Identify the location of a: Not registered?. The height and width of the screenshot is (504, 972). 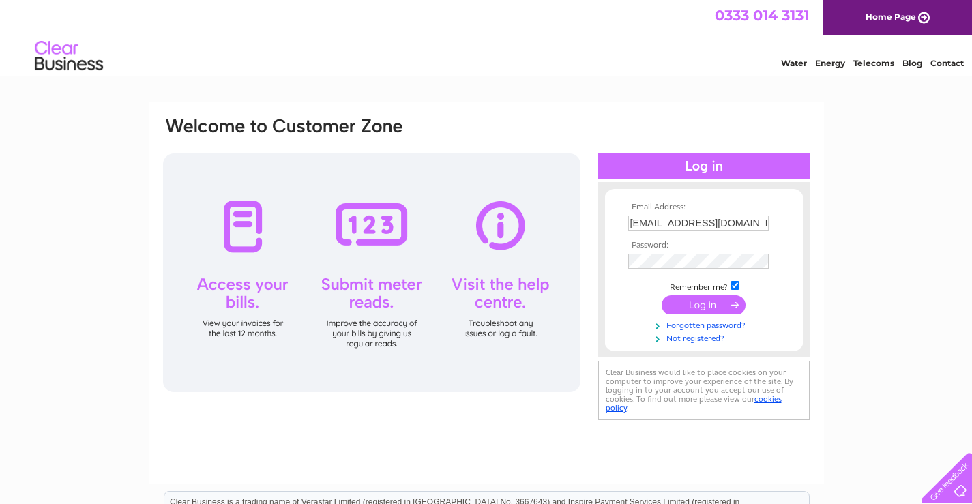
(706, 337).